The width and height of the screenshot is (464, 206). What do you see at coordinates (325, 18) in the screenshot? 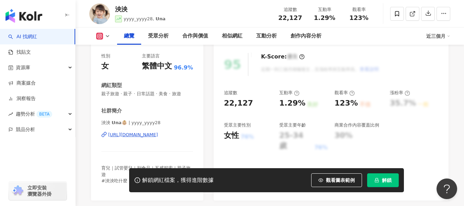
I see `span: 1.29%` at bounding box center [325, 18].